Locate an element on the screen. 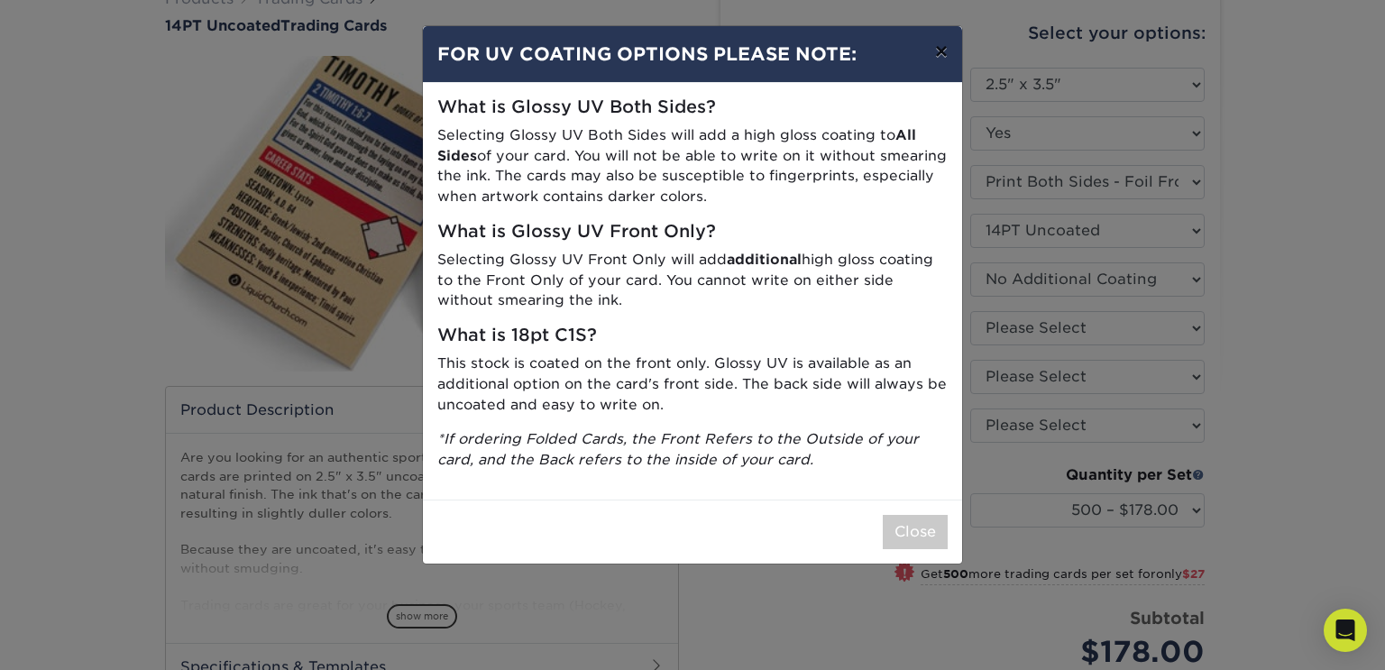 This screenshot has height=670, width=1385. h5: What is 18pt C1S? is located at coordinates (693, 335).